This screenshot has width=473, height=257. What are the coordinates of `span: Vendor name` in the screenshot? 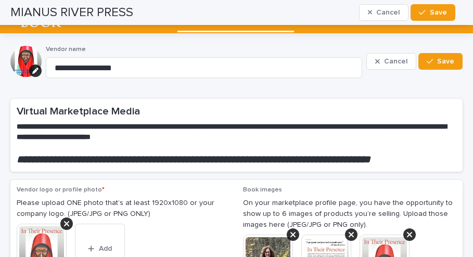 It's located at (66, 49).